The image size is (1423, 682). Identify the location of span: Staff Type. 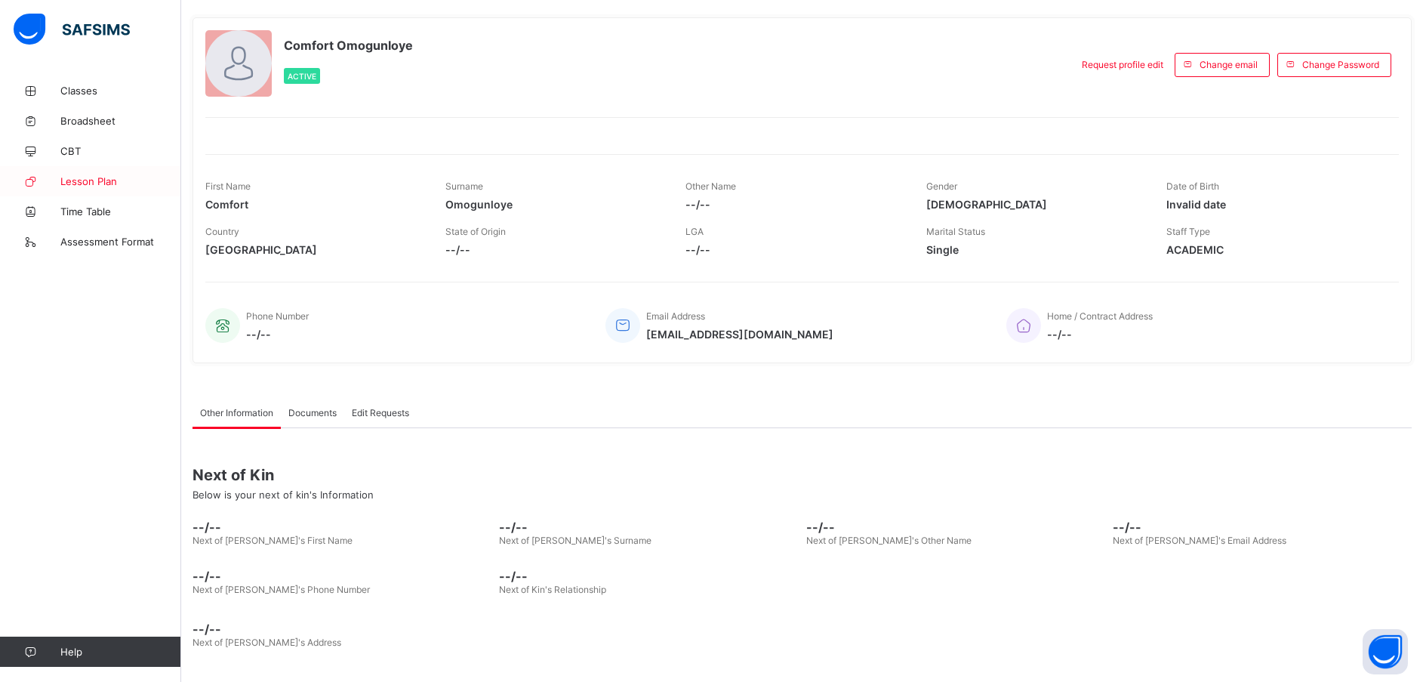
(1188, 231).